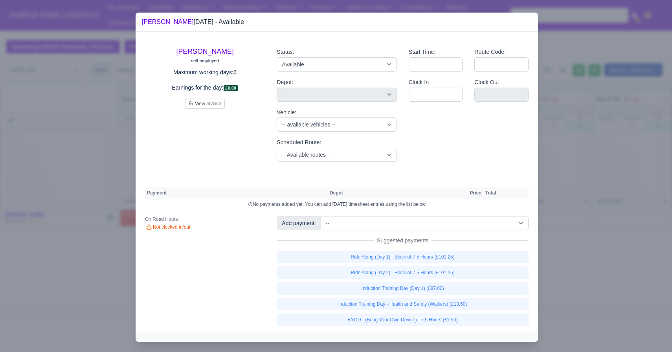 The image size is (672, 352). What do you see at coordinates (402, 257) in the screenshot?
I see `a: Ride Along (Day 1) - Block of 7.5 Hours (£101.25)` at bounding box center [402, 257].